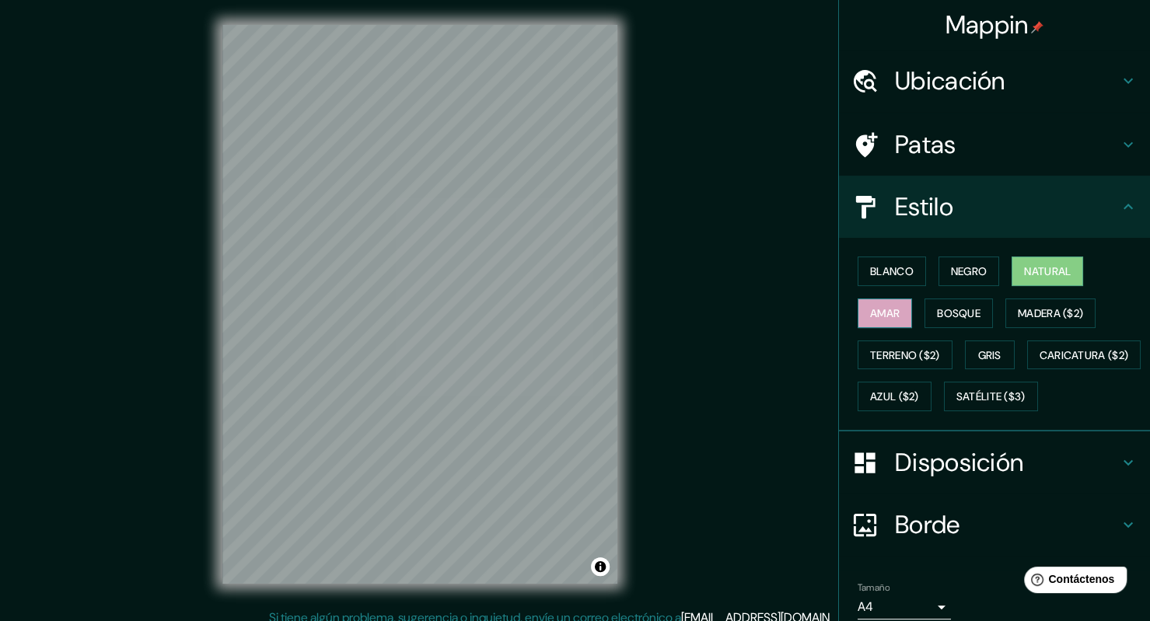  Describe the element at coordinates (969, 271) in the screenshot. I see `font: Negro` at that location.